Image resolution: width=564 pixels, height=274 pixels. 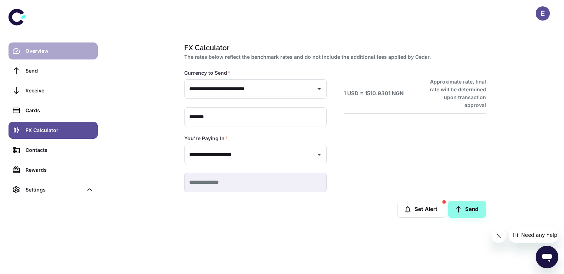 What do you see at coordinates (207, 73) in the screenshot?
I see `label: Currency to Send` at bounding box center [207, 73].